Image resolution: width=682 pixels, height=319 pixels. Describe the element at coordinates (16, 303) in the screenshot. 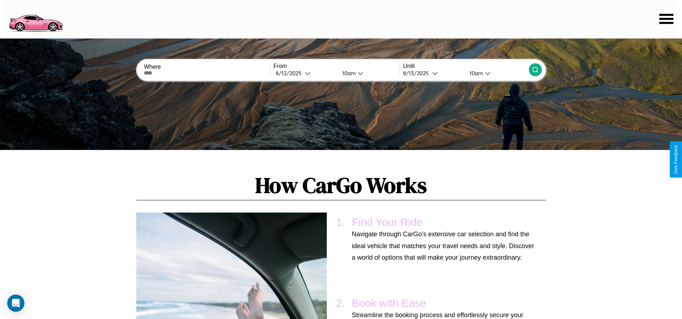

I see `div: Open Intercom Messenger` at that location.